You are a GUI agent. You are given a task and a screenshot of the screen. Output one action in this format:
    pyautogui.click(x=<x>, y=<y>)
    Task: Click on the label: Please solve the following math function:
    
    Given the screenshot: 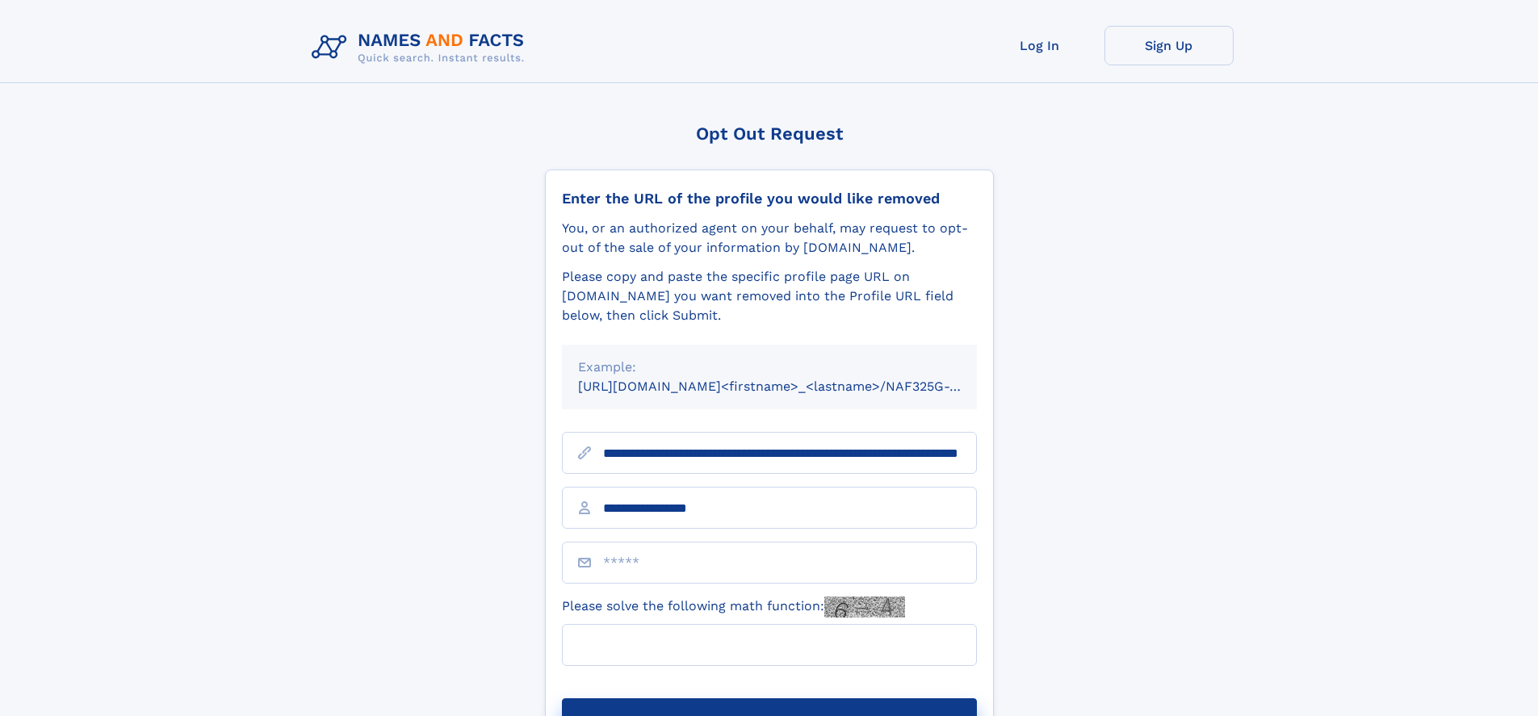 What is the action you would take?
    pyautogui.click(x=733, y=607)
    